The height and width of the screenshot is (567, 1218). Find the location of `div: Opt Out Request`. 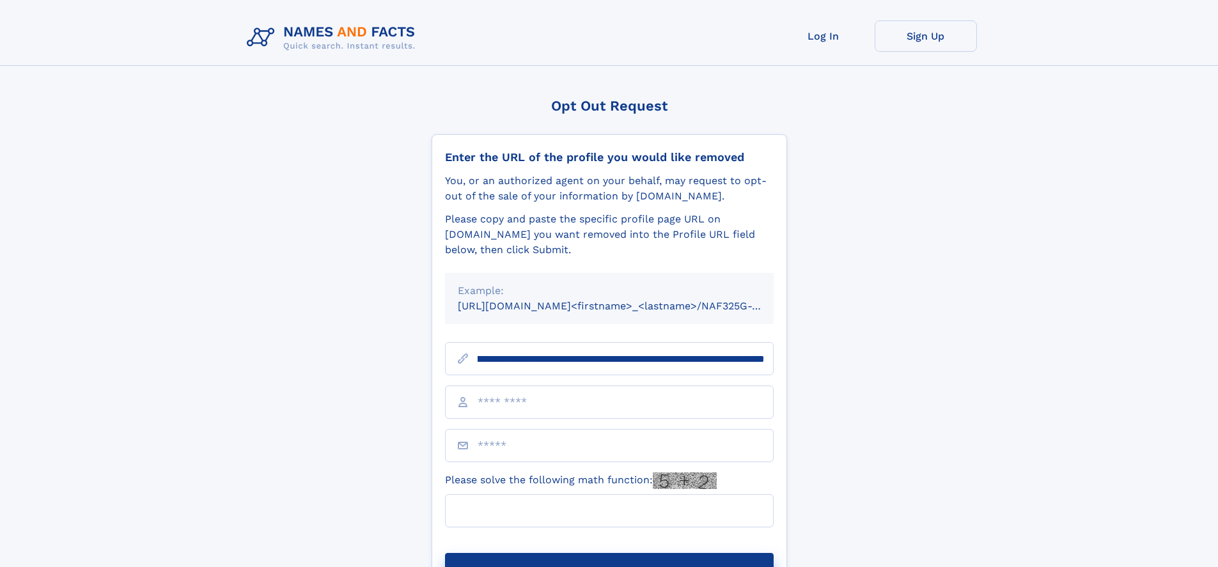

div: Opt Out Request is located at coordinates (609, 106).